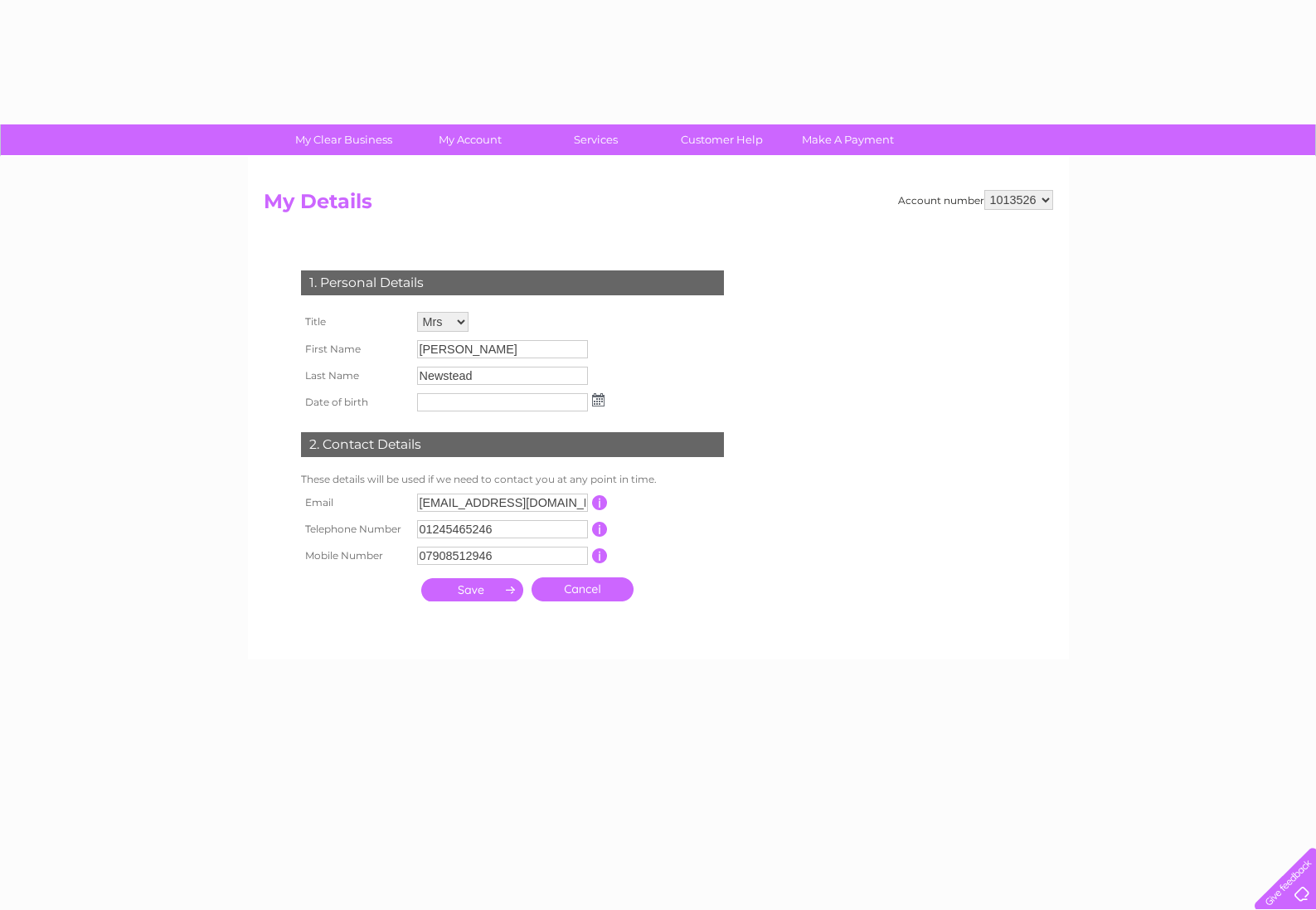  I want to click on th: Date of birth, so click(355, 402).